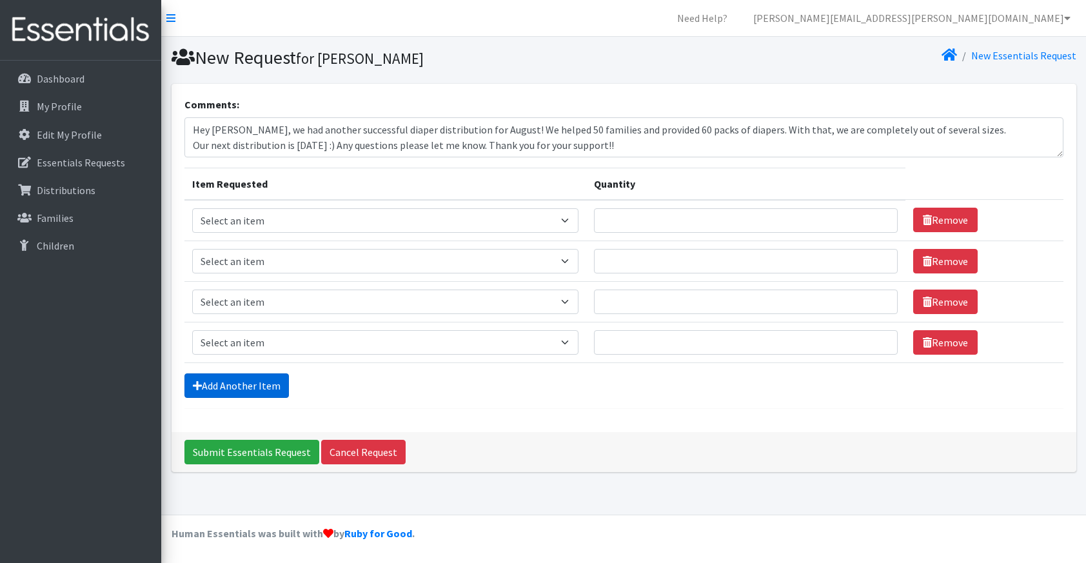 The height and width of the screenshot is (563, 1086). I want to click on a: Children, so click(81, 246).